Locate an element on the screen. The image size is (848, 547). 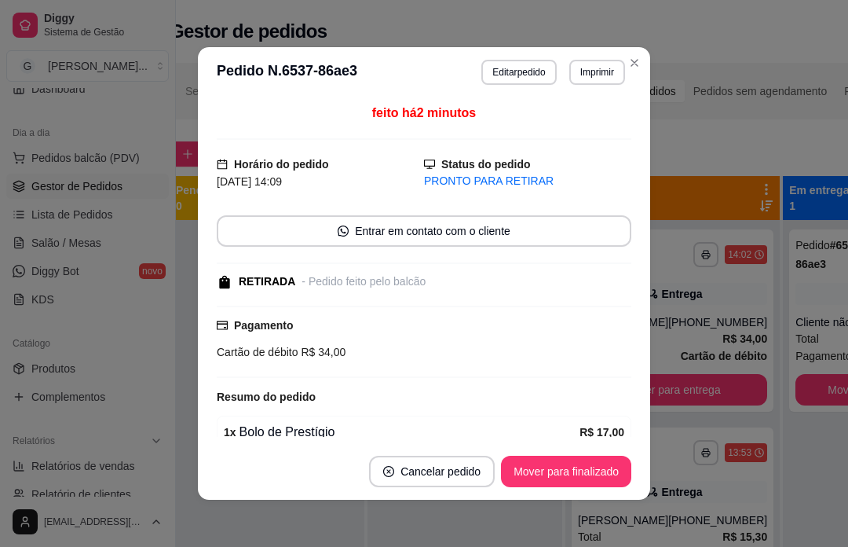
button: Imprimir is located at coordinates (597, 72).